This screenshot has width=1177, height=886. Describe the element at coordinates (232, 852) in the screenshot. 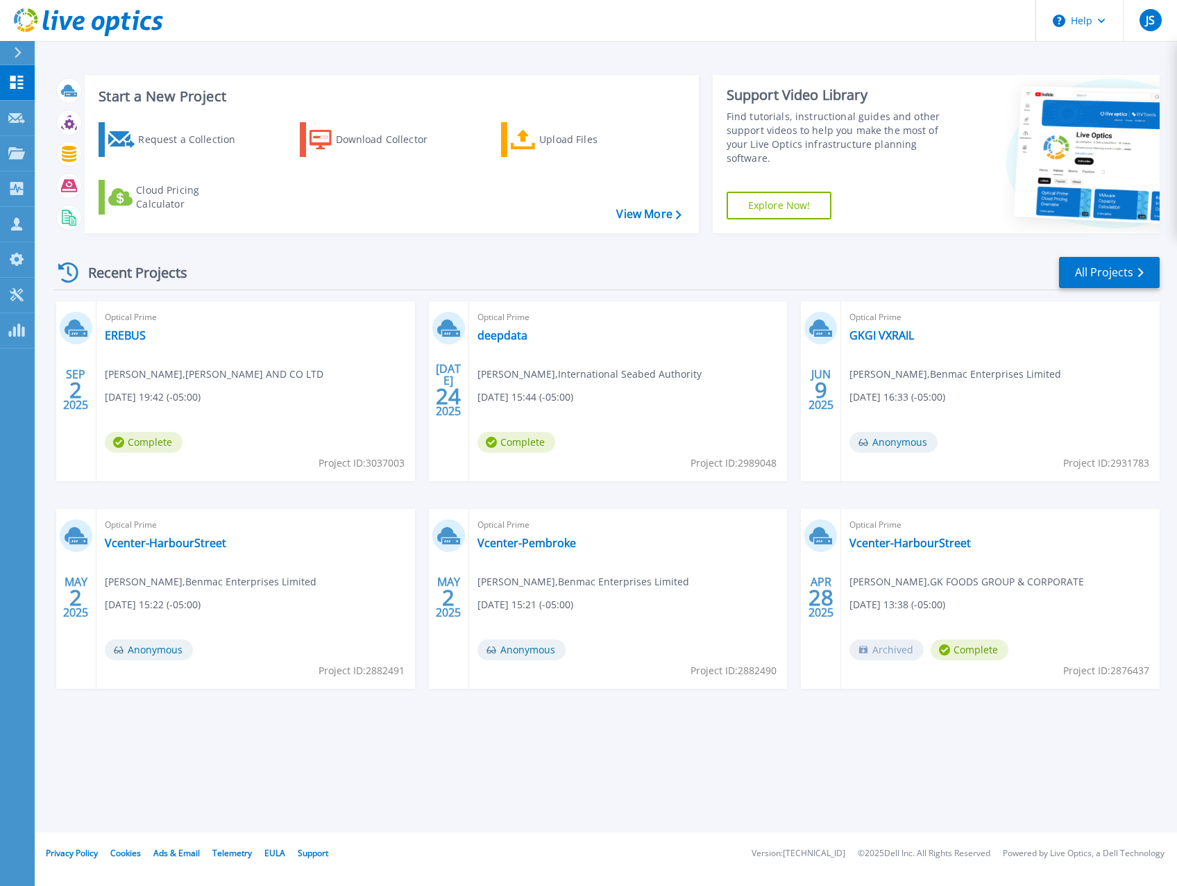

I see `a: Telemetry` at that location.